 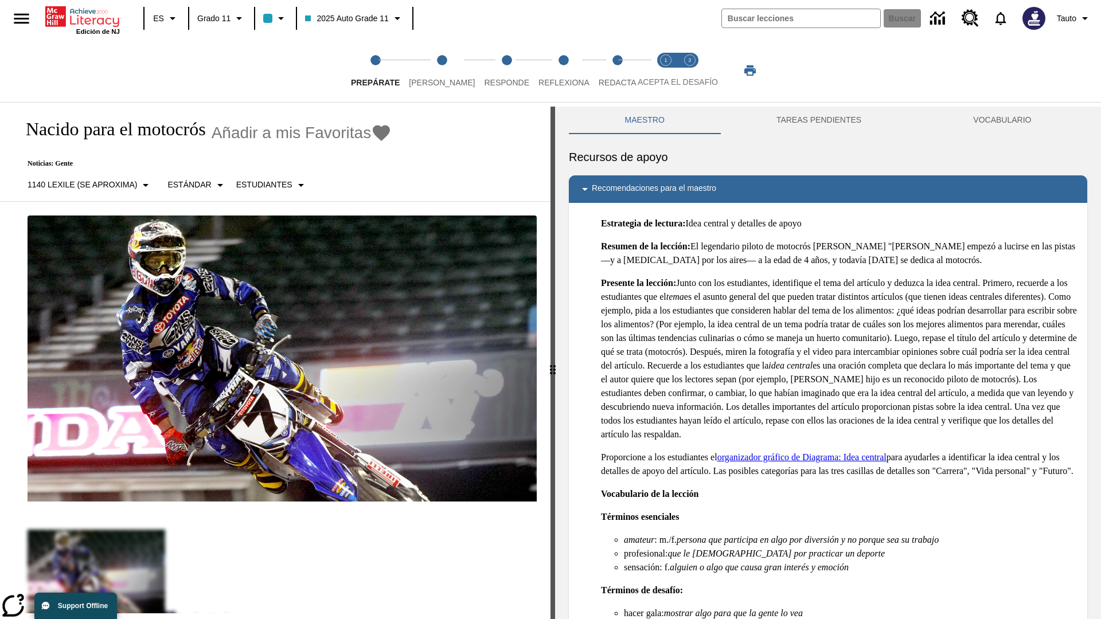 I want to click on a: Centro de información, so click(x=939, y=18).